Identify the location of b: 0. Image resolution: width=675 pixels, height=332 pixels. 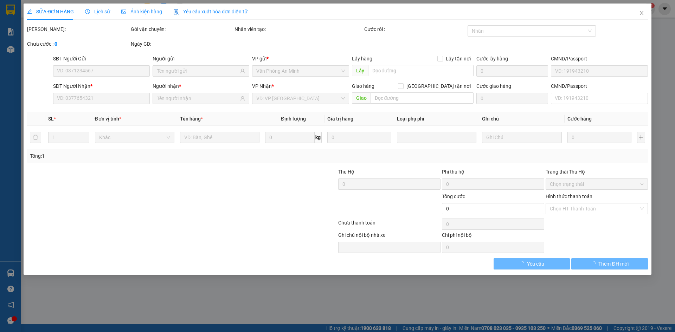
(56, 44).